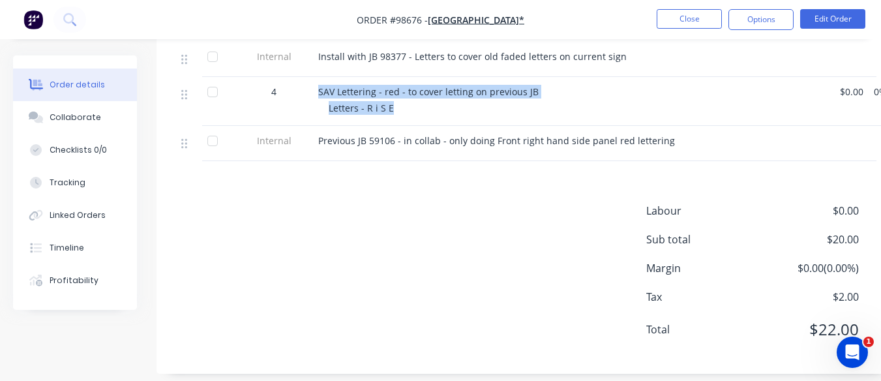  Describe the element at coordinates (78, 215) in the screenshot. I see `div: Linked Orders` at that location.